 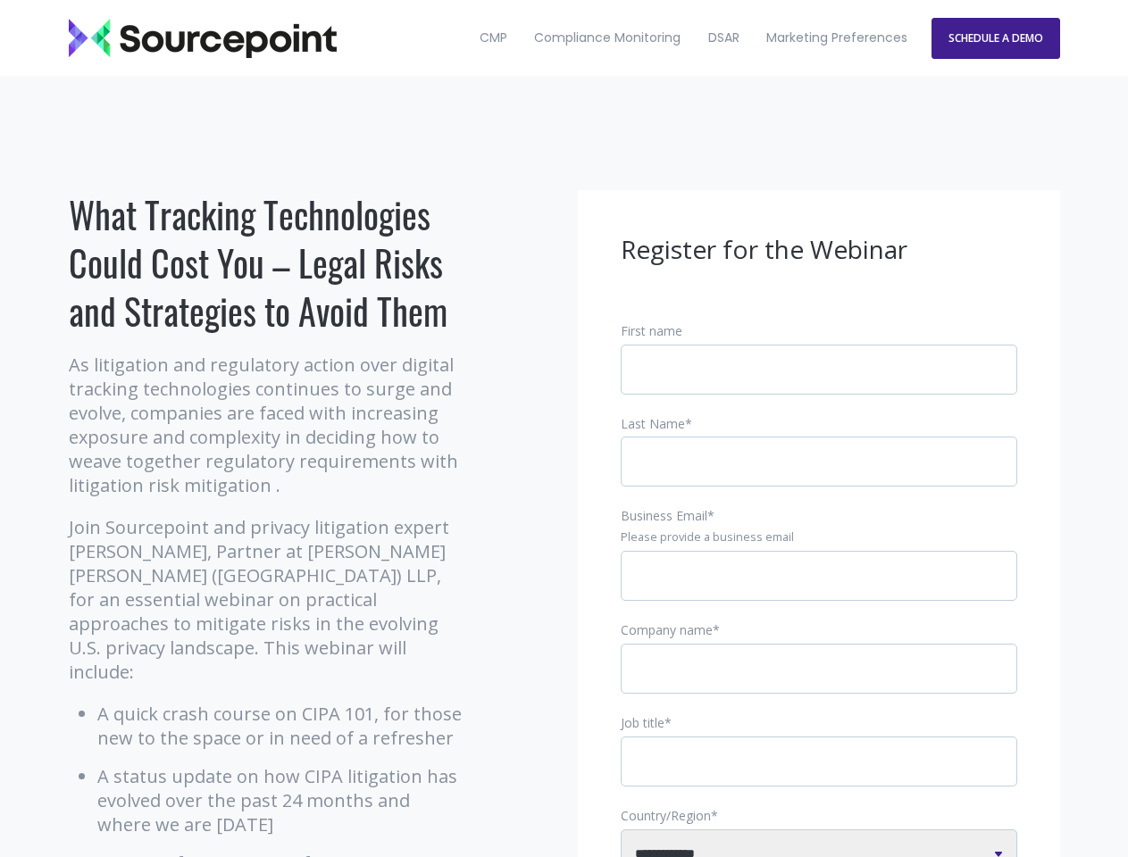 What do you see at coordinates (281, 726) in the screenshot?
I see `li: A quick crash course on CIPA 101, for those new to the space or in need of a refresher` at bounding box center [281, 726].